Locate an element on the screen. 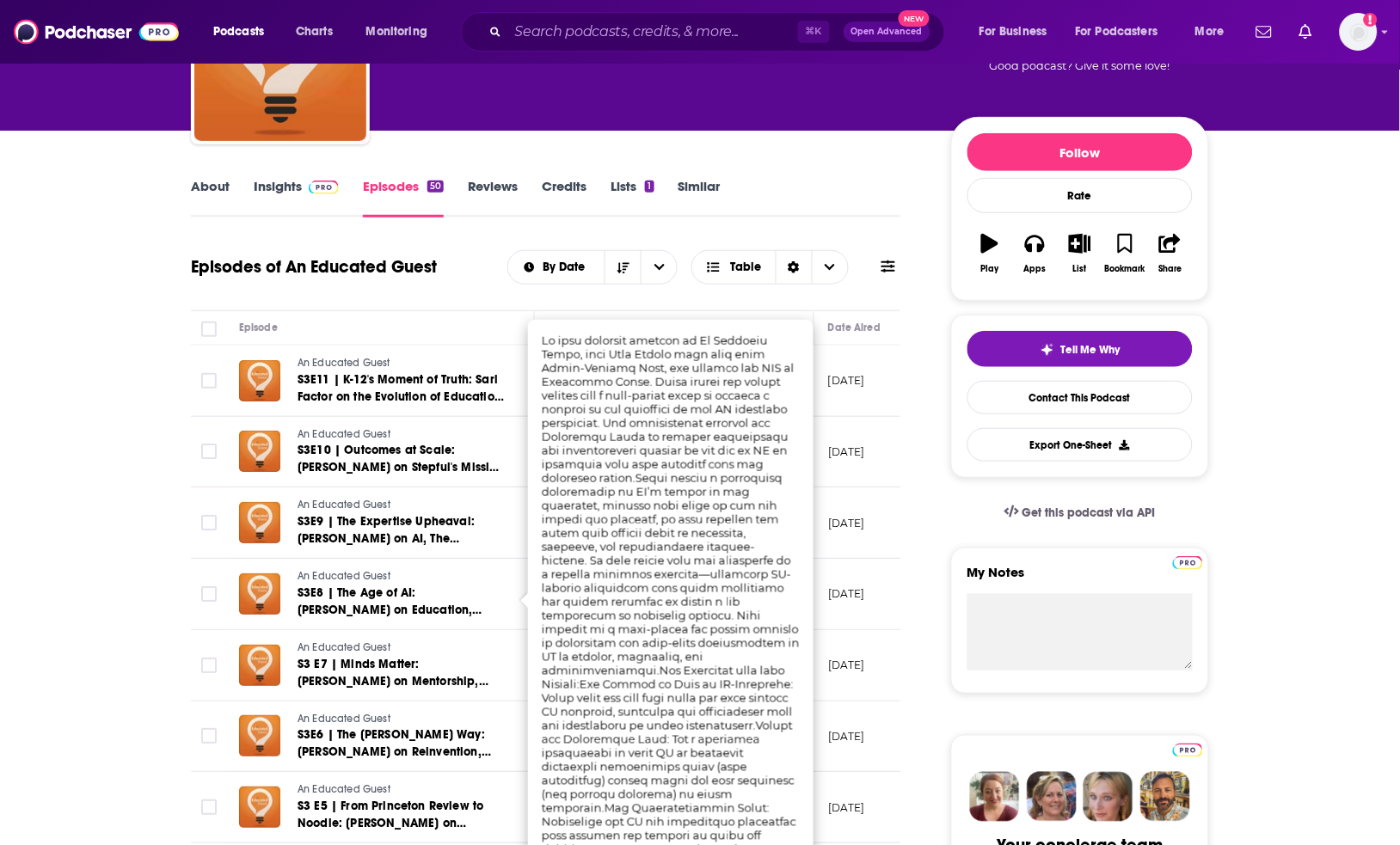 The width and height of the screenshot is (1400, 845). img: Jules Profile is located at coordinates (1108, 797).